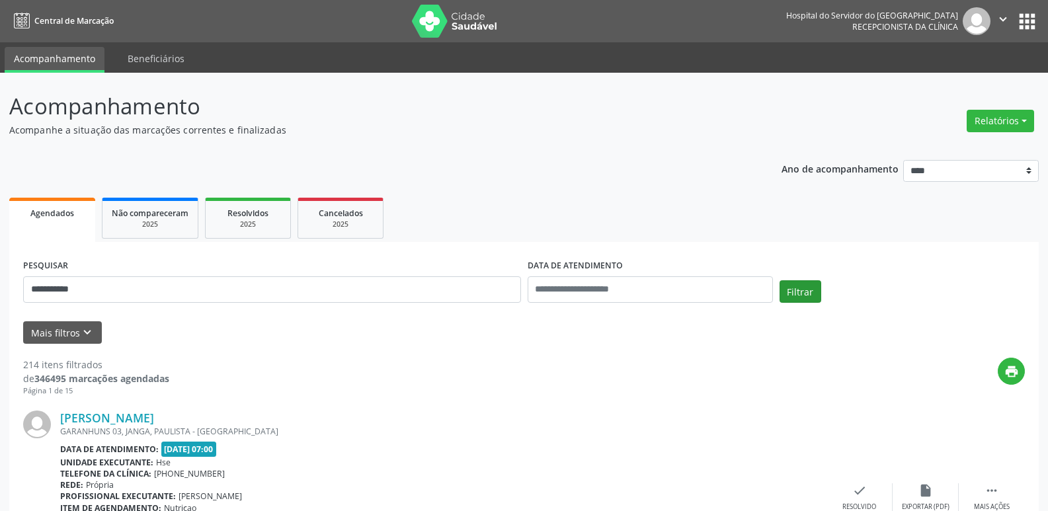 This screenshot has width=1048, height=511. What do you see at coordinates (106, 474) in the screenshot?
I see `b: Telefone da clínica:` at bounding box center [106, 474].